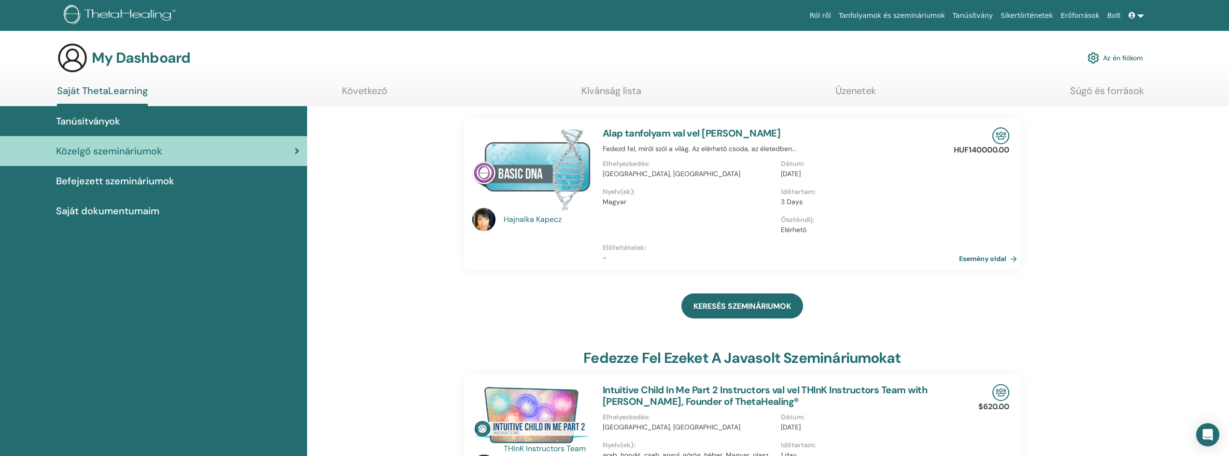 The width and height of the screenshot is (1229, 456). I want to click on a: Ról ről, so click(820, 15).